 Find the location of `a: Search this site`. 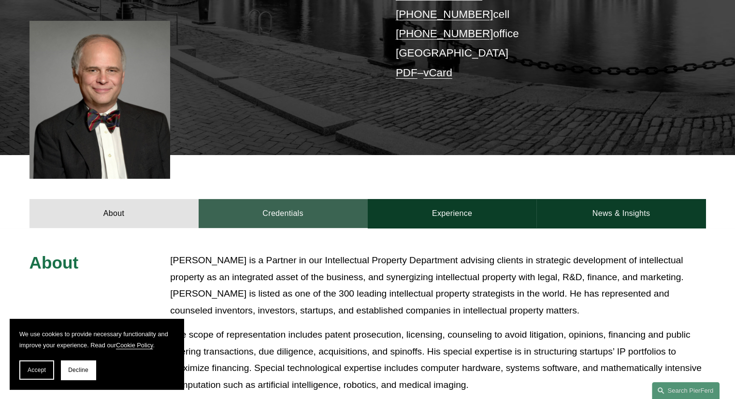

a: Search this site is located at coordinates (686, 391).